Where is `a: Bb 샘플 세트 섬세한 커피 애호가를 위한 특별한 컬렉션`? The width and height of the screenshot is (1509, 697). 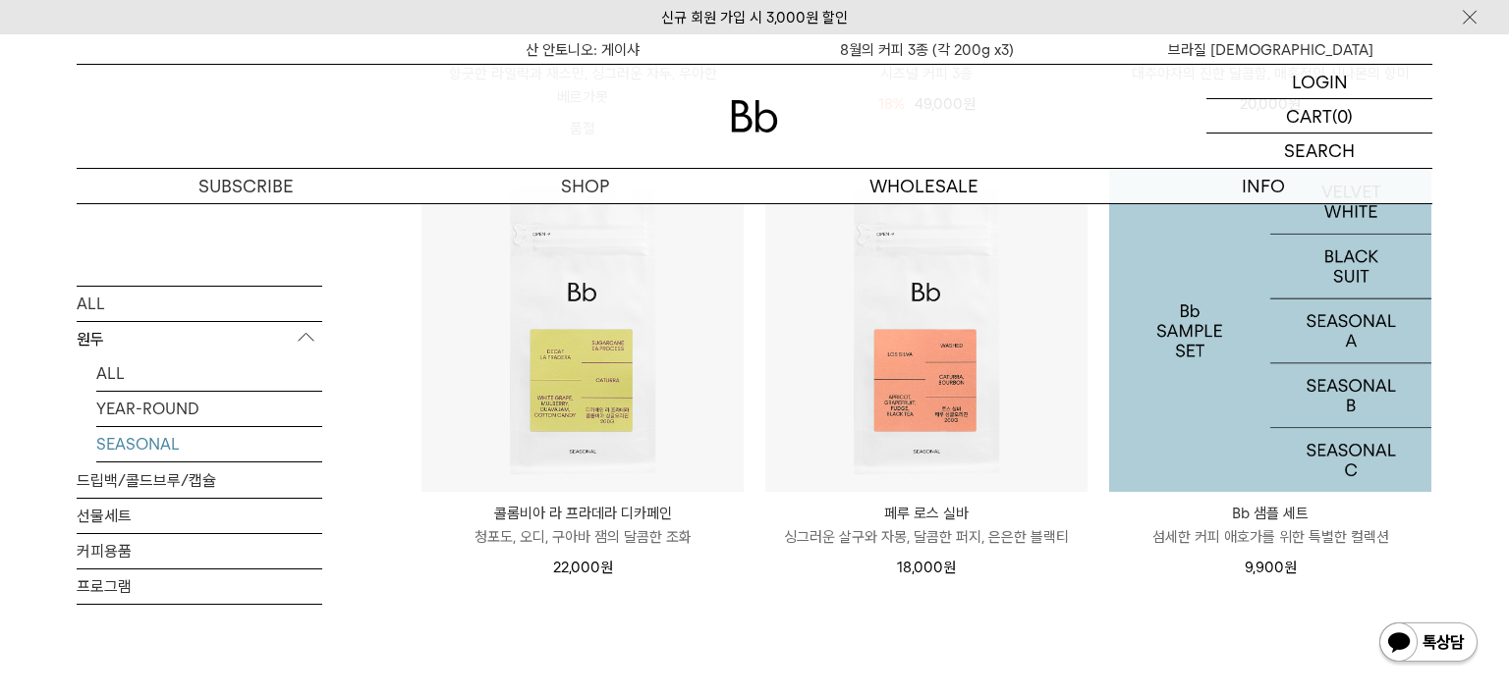 a: Bb 샘플 세트 섬세한 커피 애호가를 위한 특별한 컬렉션 is located at coordinates (1270, 525).